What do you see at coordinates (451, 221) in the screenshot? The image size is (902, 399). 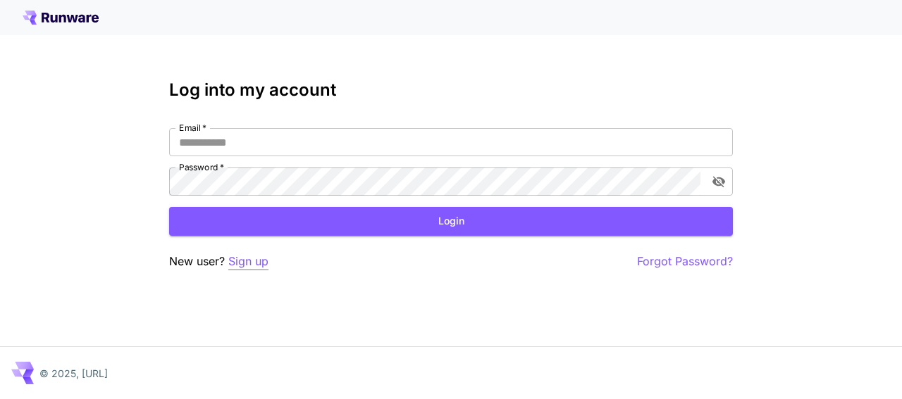 I see `button: Login` at bounding box center [451, 221].